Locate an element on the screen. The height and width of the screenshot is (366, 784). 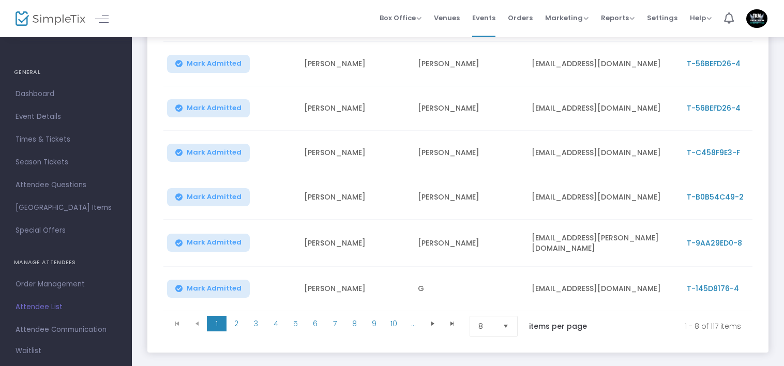
span: Reports is located at coordinates (617, 18).